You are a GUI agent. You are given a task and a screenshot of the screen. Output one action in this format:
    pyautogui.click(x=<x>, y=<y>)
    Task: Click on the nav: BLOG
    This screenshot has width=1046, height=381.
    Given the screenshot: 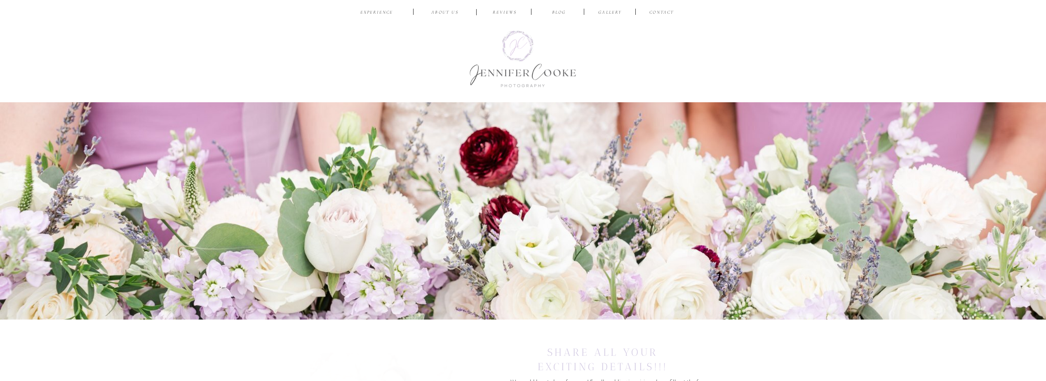 What is the action you would take?
    pyautogui.click(x=559, y=13)
    